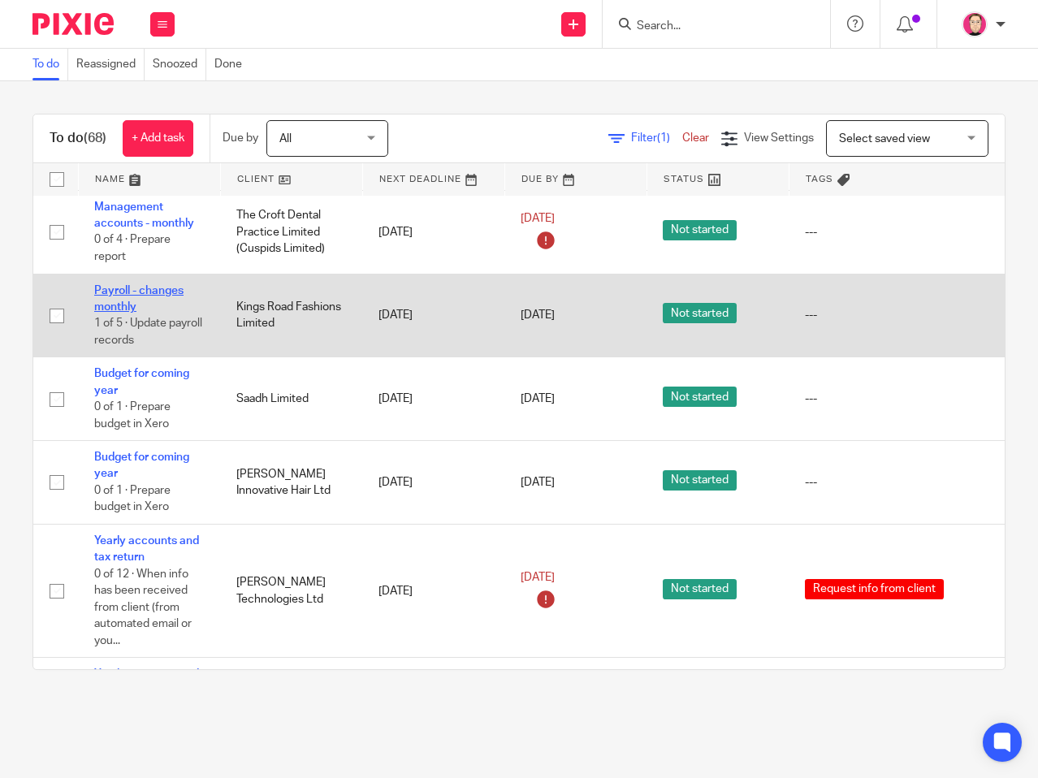 Image resolution: width=1038 pixels, height=778 pixels. What do you see at coordinates (664, 138) in the screenshot?
I see `span: (1)` at bounding box center [664, 138].